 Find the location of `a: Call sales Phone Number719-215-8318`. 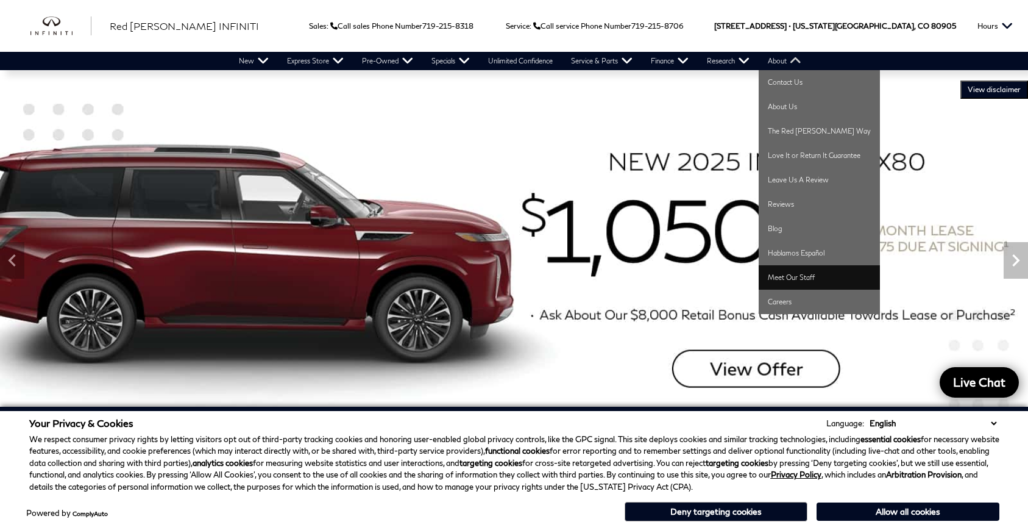

a: Call sales Phone Number719-215-8318 is located at coordinates (402, 26).